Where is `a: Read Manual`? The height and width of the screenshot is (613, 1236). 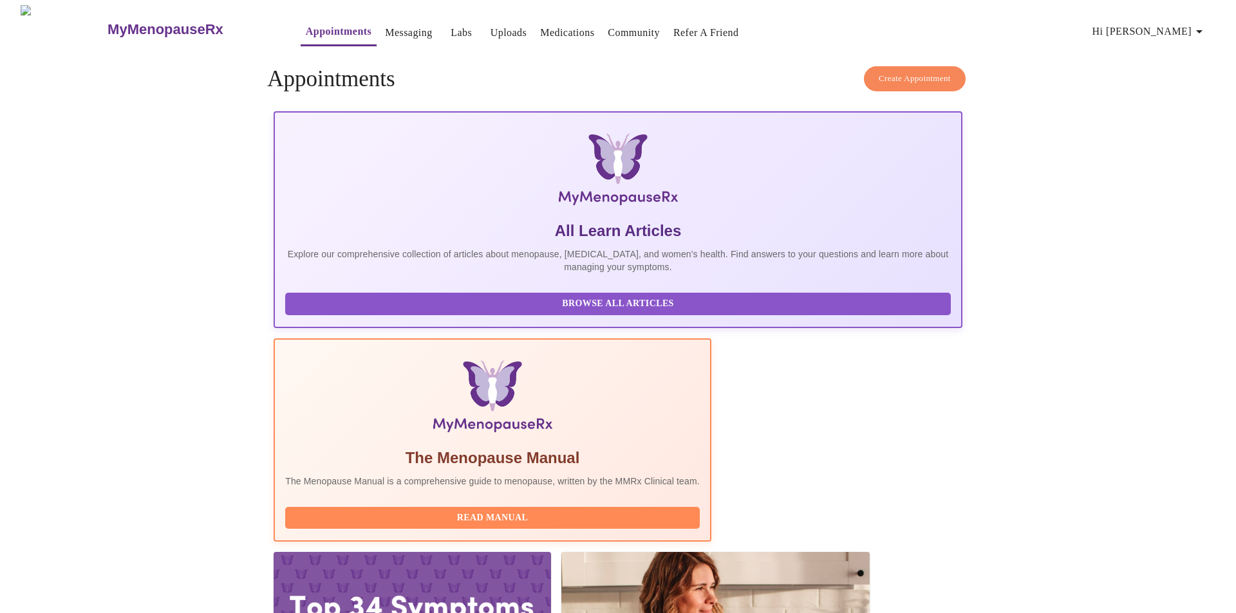
a: Read Manual is located at coordinates (494, 517).